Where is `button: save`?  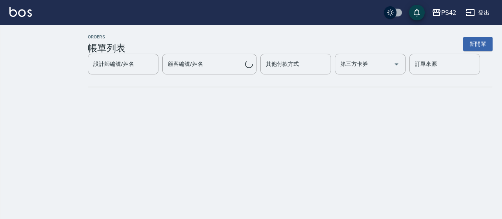
button: save is located at coordinates (417, 13).